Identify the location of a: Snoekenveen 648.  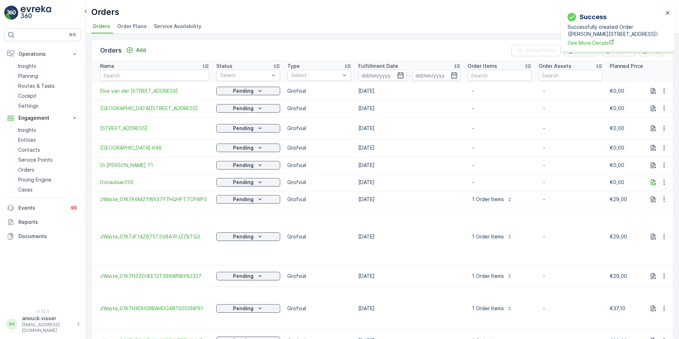
(155, 148).